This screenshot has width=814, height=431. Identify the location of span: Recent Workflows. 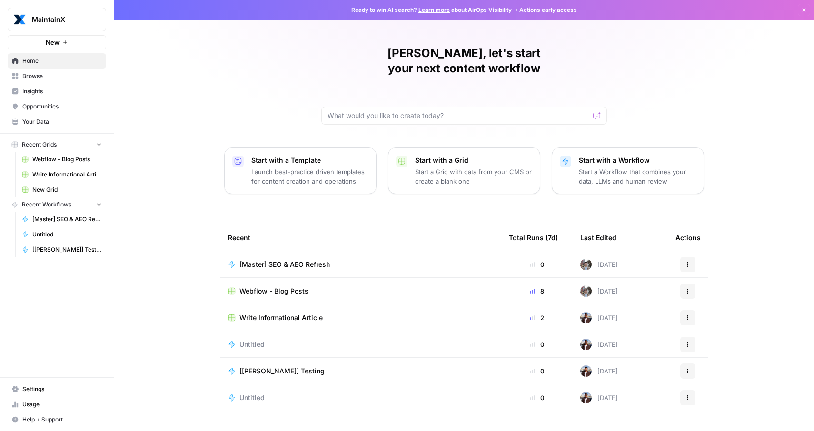
(47, 205).